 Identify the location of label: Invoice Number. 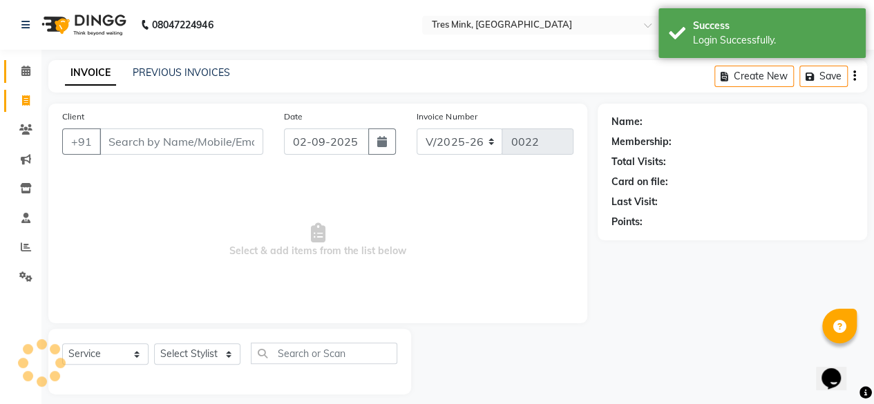
(447, 117).